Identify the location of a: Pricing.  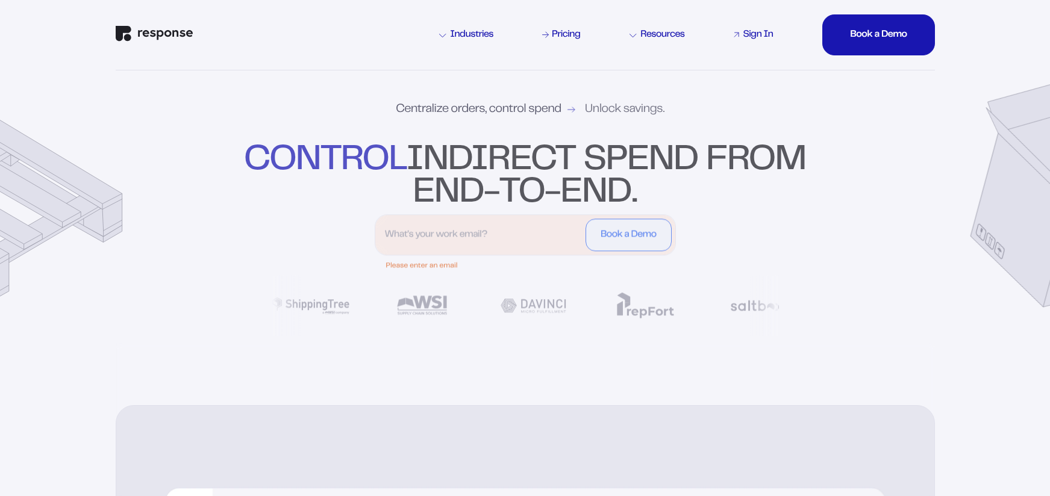
(561, 35).